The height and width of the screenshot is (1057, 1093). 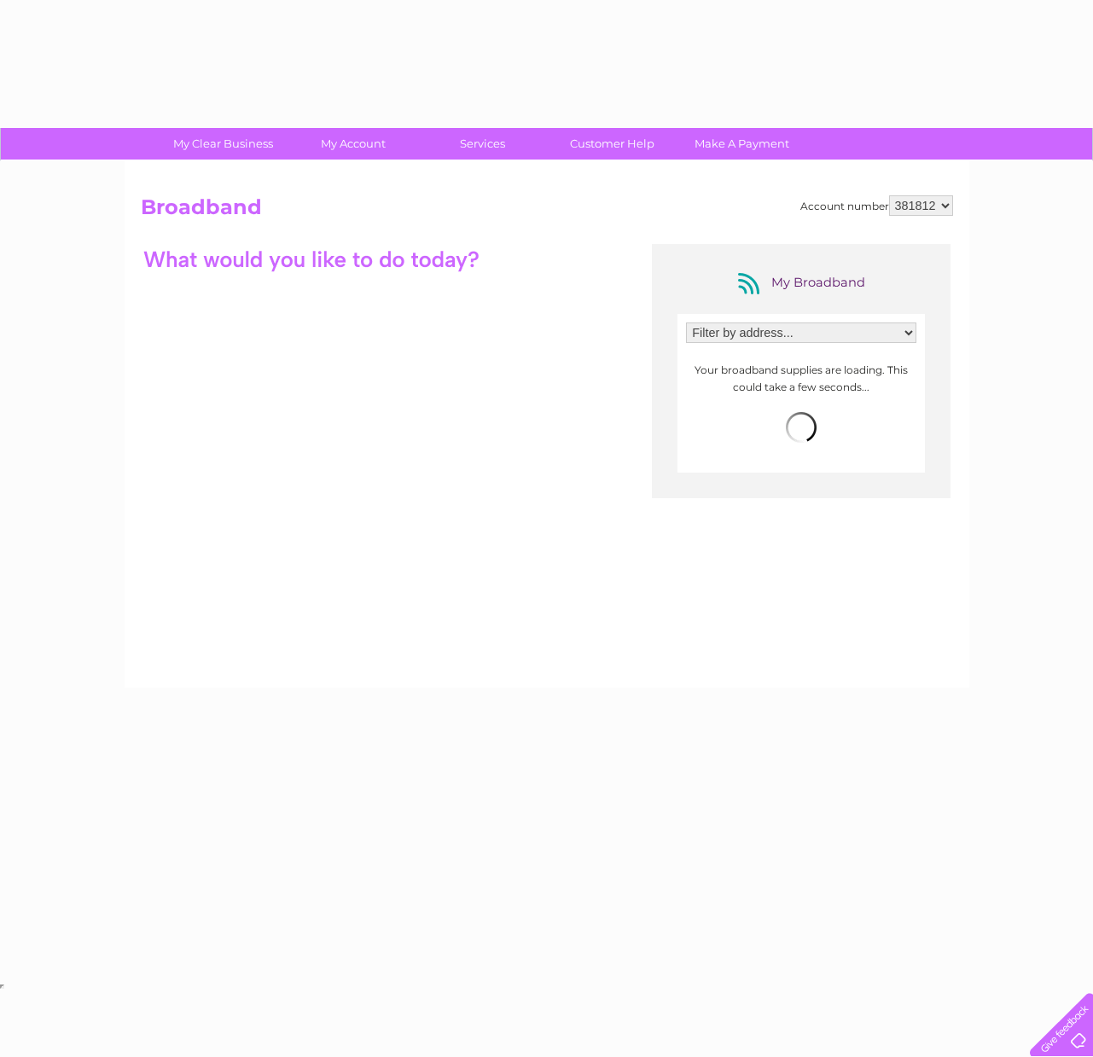 I want to click on a: Customer Help, so click(x=612, y=143).